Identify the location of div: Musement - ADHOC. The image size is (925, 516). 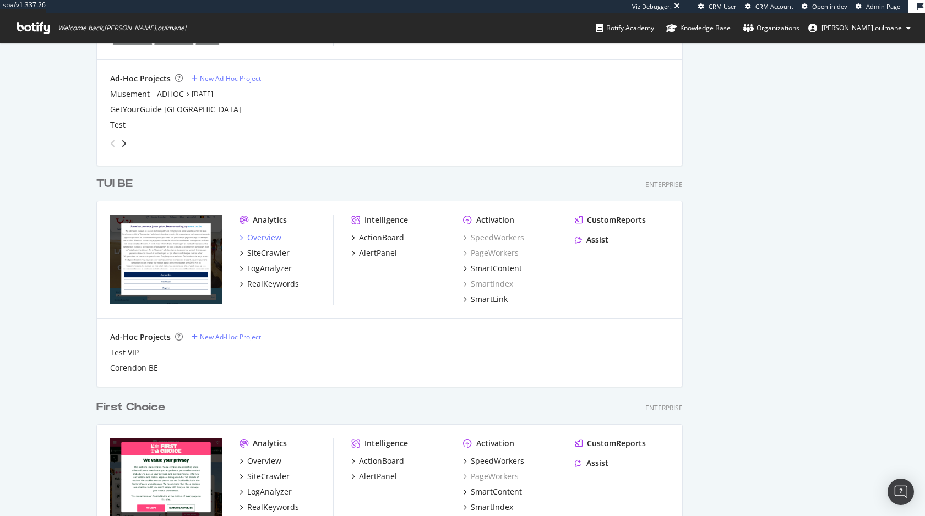
(147, 94).